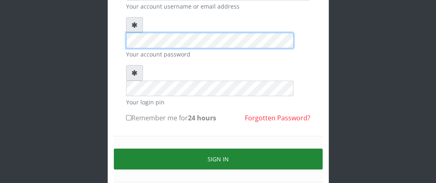 The width and height of the screenshot is (436, 183). I want to click on small: Your account password, so click(218, 54).